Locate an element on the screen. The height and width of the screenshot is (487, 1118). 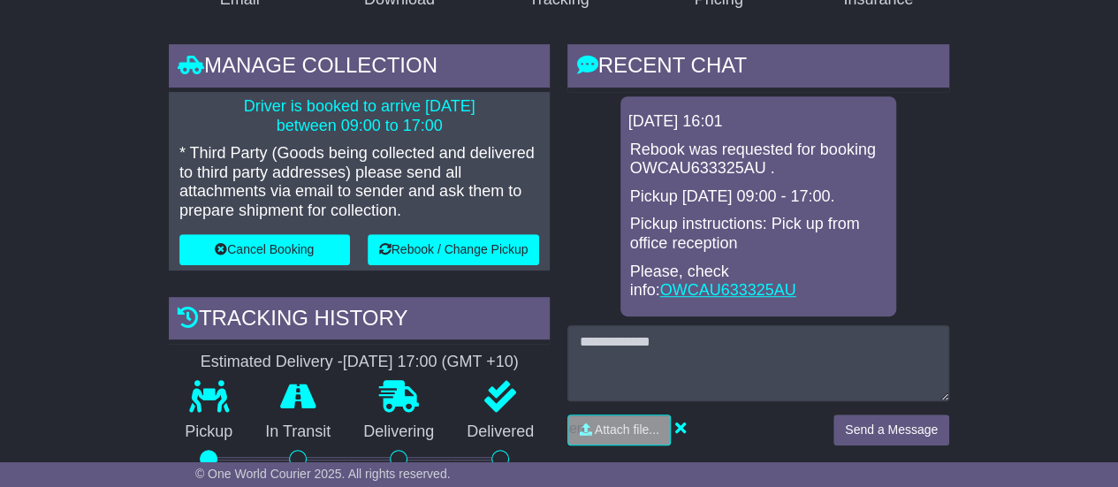
p: Pickup is located at coordinates (209, 432).